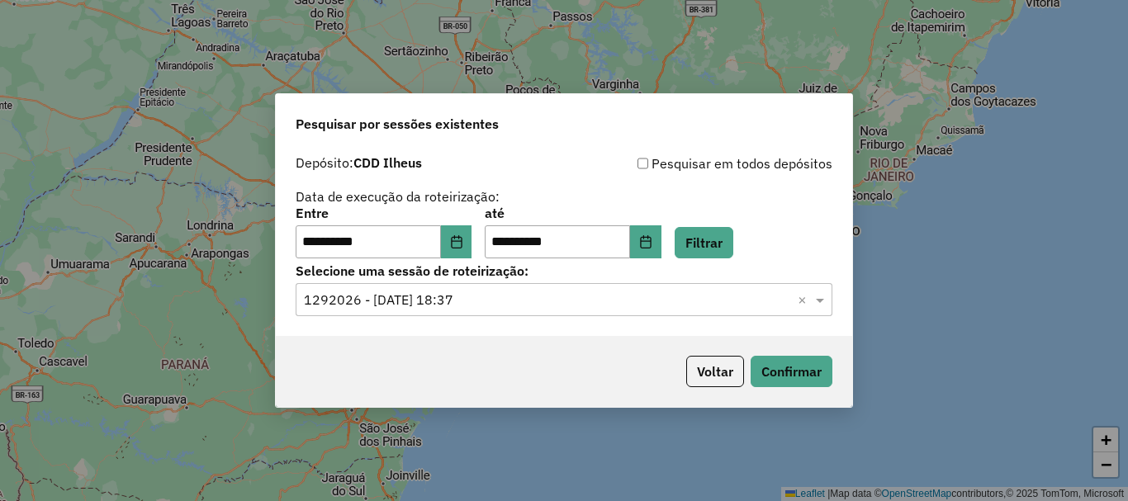 This screenshot has width=1128, height=501. What do you see at coordinates (572, 213) in the screenshot?
I see `label: até` at bounding box center [572, 213].